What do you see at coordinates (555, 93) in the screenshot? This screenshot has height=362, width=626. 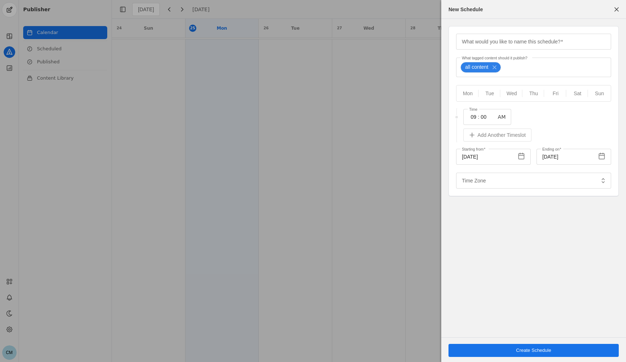 I see `button: Fri` at bounding box center [555, 93].